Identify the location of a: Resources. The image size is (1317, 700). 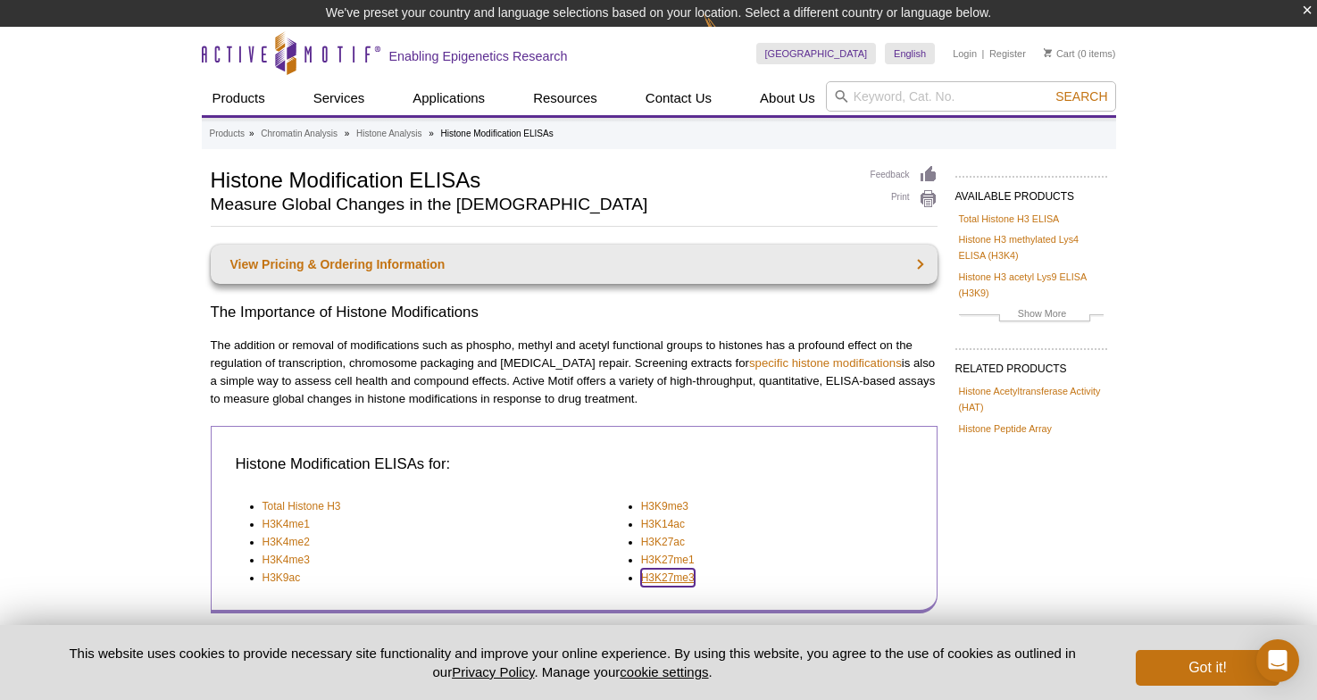
(565, 98).